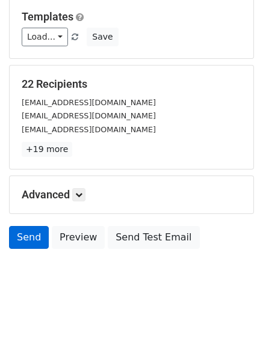 The image size is (263, 351). What do you see at coordinates (47, 16) in the screenshot?
I see `a: Templates` at bounding box center [47, 16].